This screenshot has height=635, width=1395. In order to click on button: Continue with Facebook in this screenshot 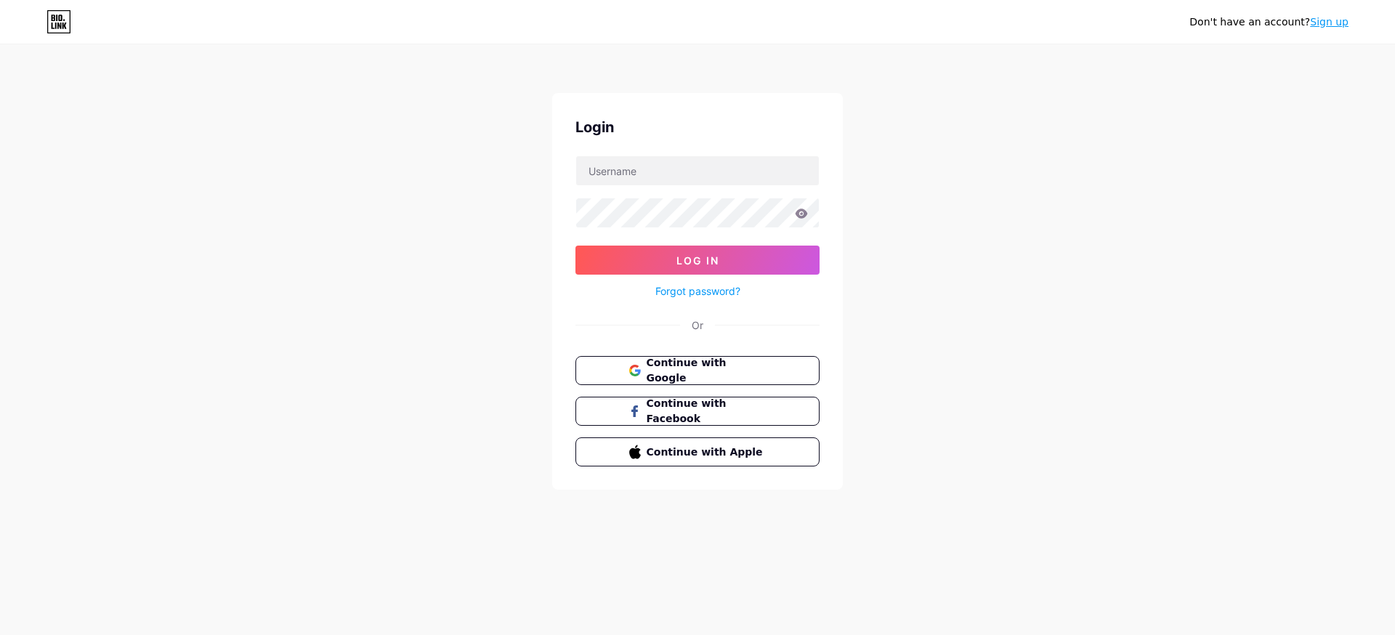, I will do `click(697, 411)`.